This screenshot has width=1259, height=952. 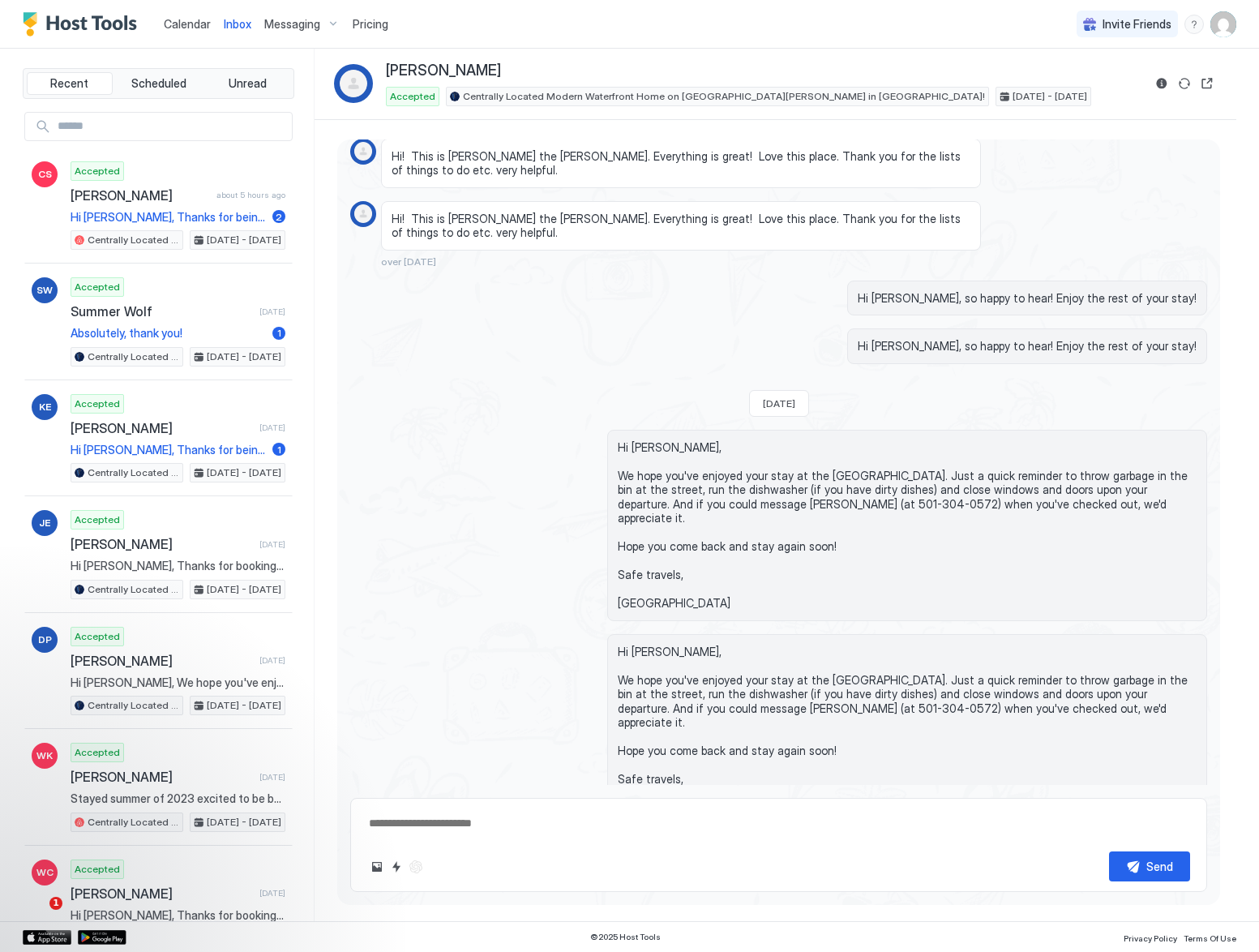 What do you see at coordinates (159, 84) in the screenshot?
I see `span: Scheduled` at bounding box center [159, 84].